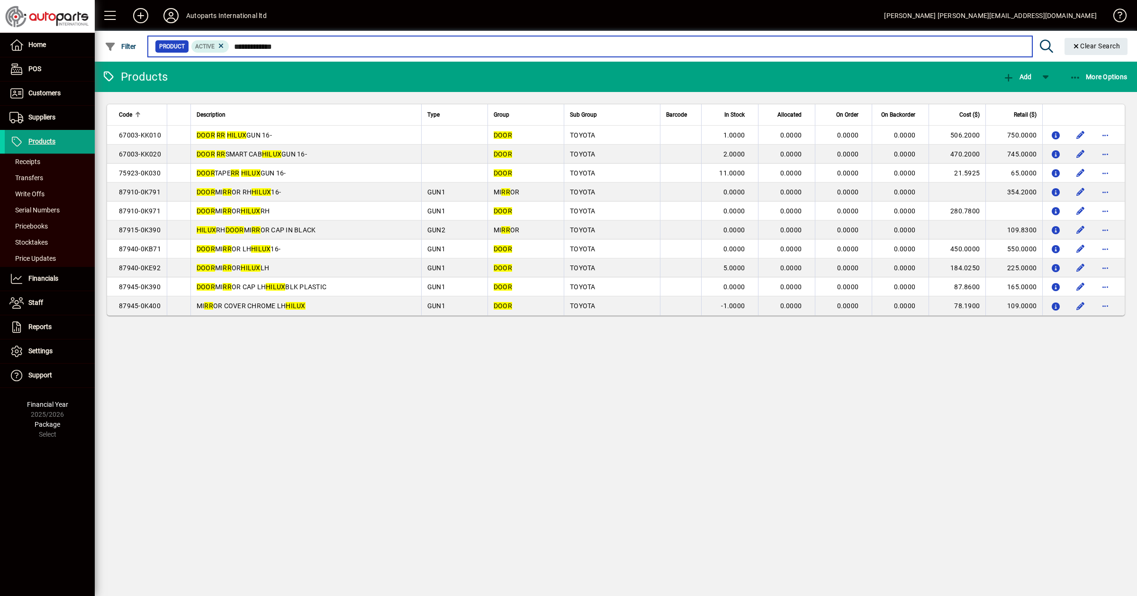 The image size is (1137, 596). Describe the element at coordinates (789, 115) in the screenshot. I see `span: Allocated` at that location.